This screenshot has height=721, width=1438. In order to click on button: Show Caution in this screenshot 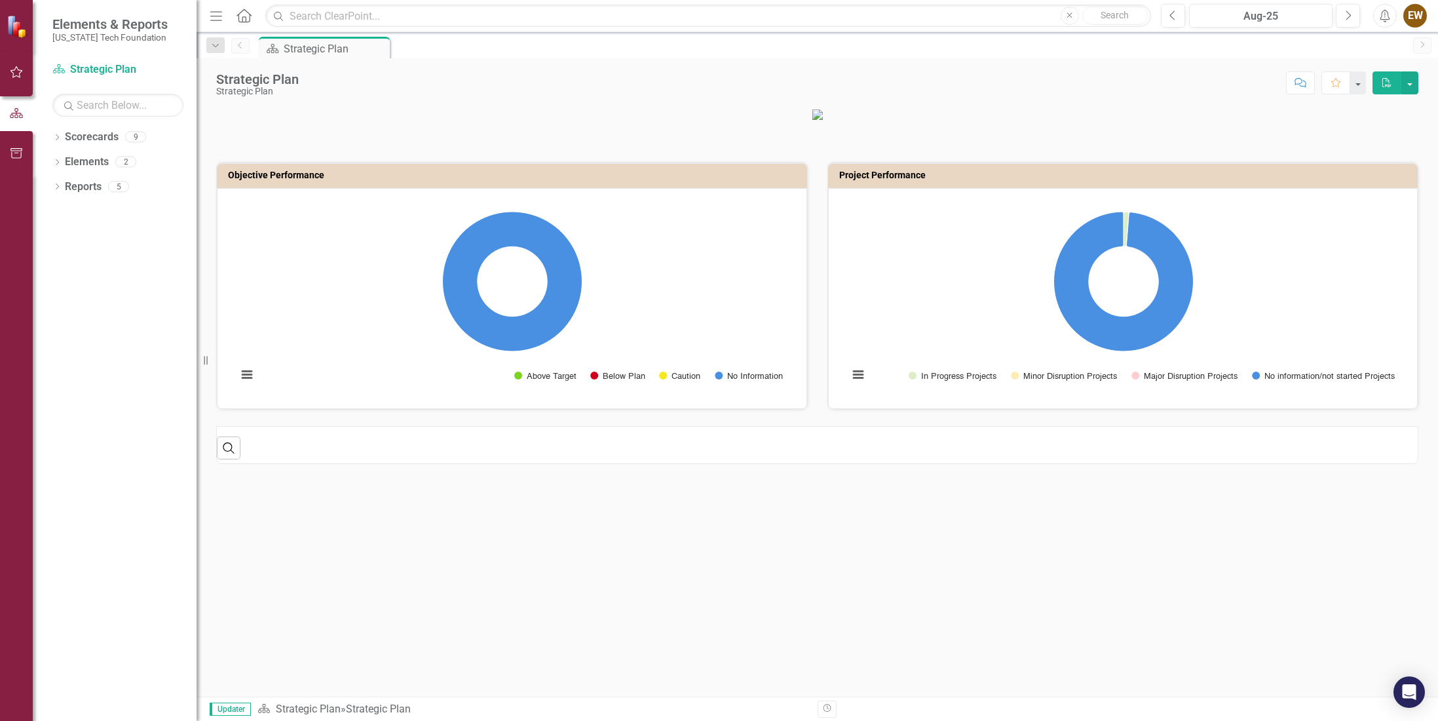, I will do `click(679, 375)`.